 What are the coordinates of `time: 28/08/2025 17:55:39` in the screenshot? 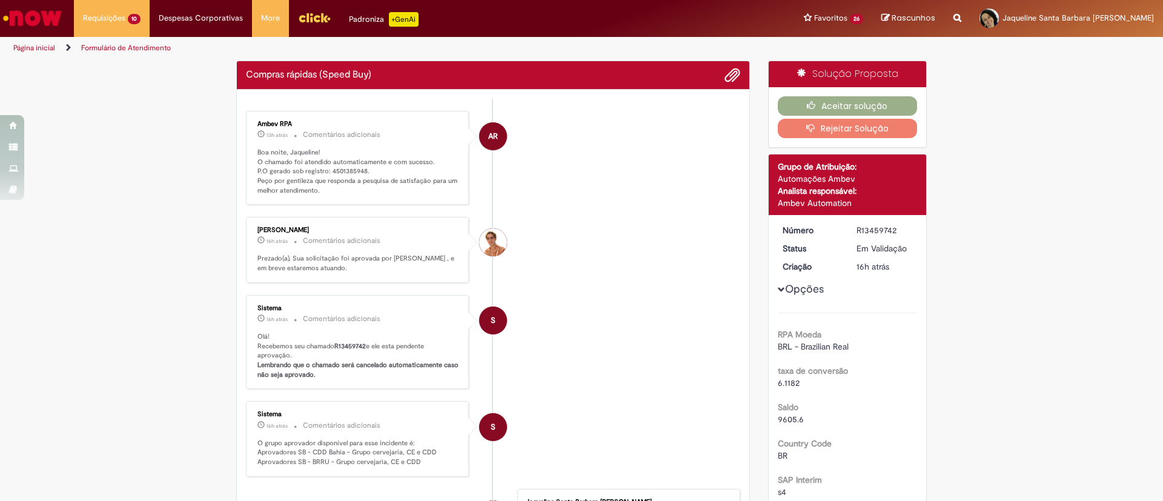 It's located at (277, 426).